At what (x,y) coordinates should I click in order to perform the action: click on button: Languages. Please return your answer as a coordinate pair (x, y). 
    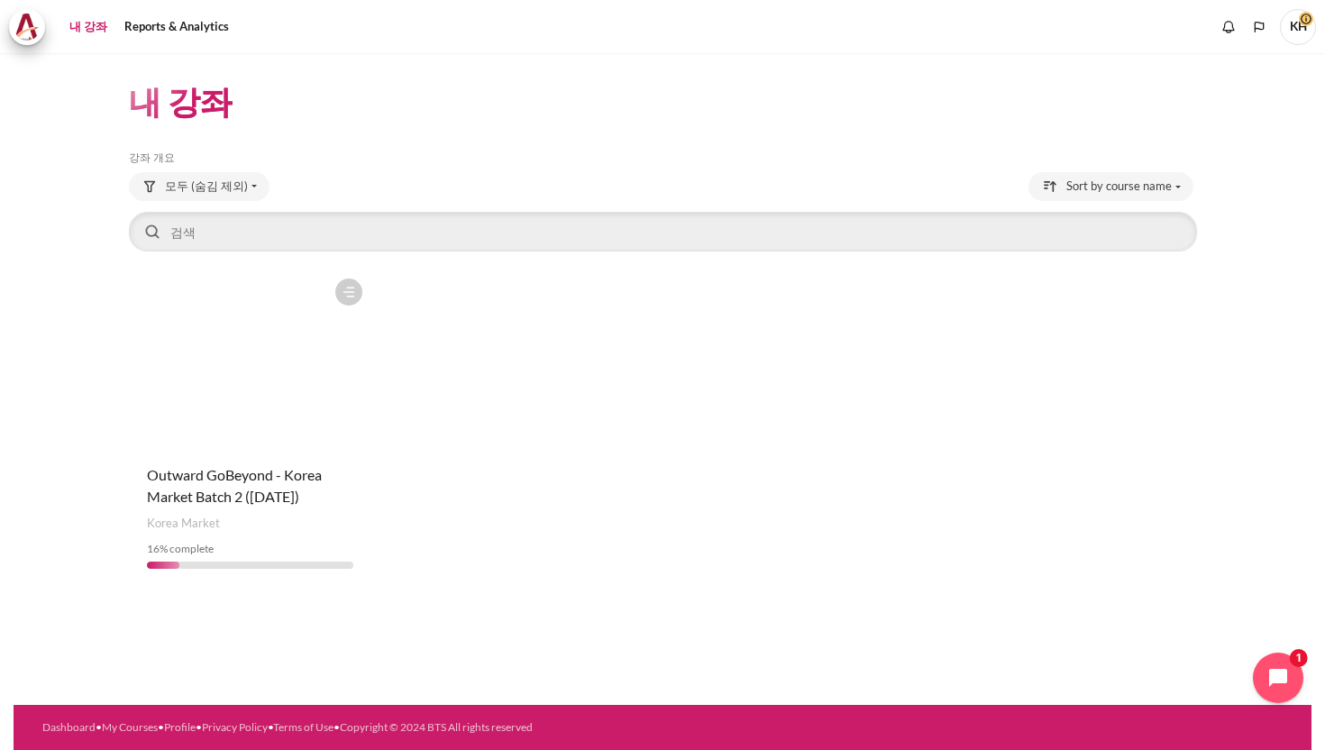
    Looking at the image, I should click on (1259, 27).